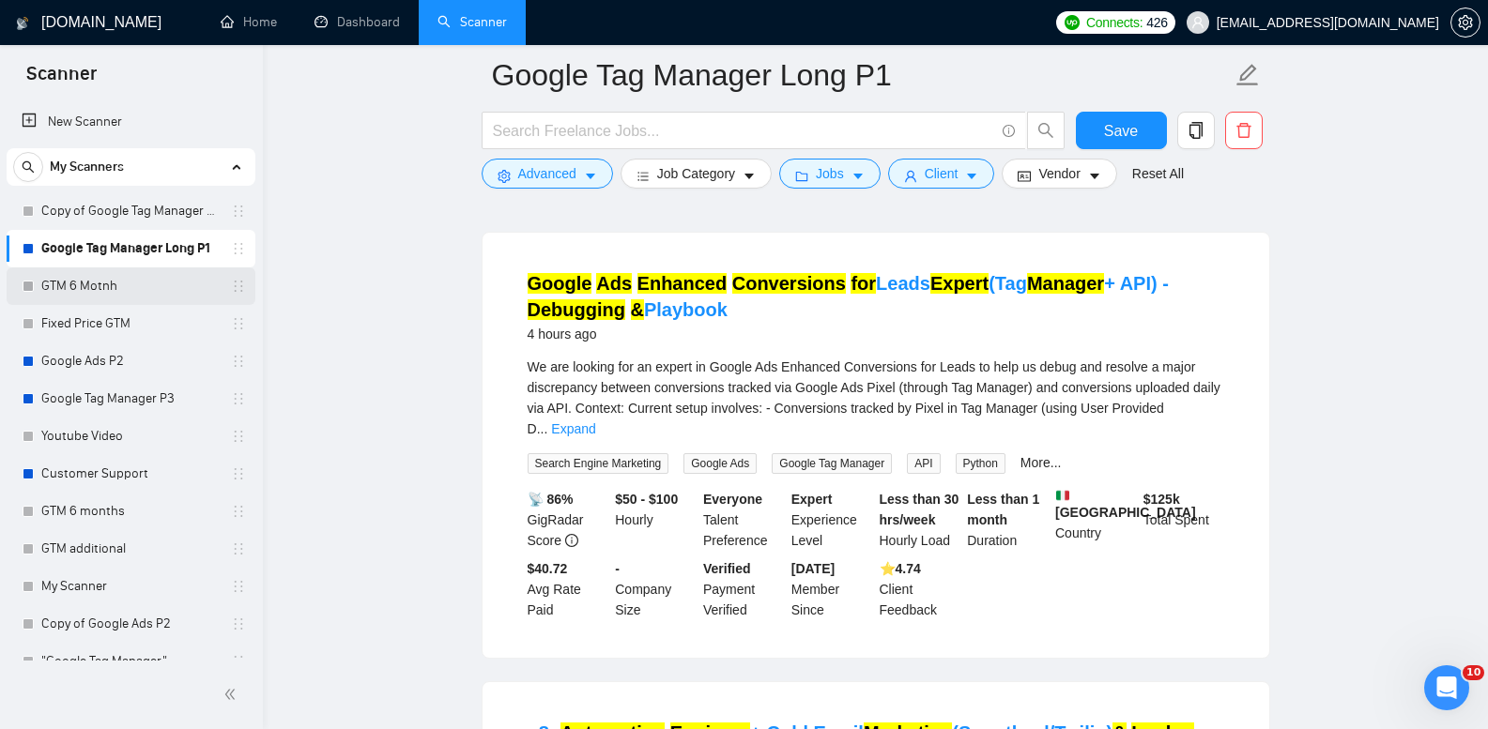  I want to click on a: Google Tag Manager Long P1, so click(130, 249).